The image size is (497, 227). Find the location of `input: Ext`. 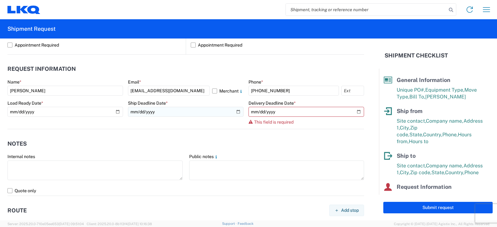

input: Ext is located at coordinates (352, 91).